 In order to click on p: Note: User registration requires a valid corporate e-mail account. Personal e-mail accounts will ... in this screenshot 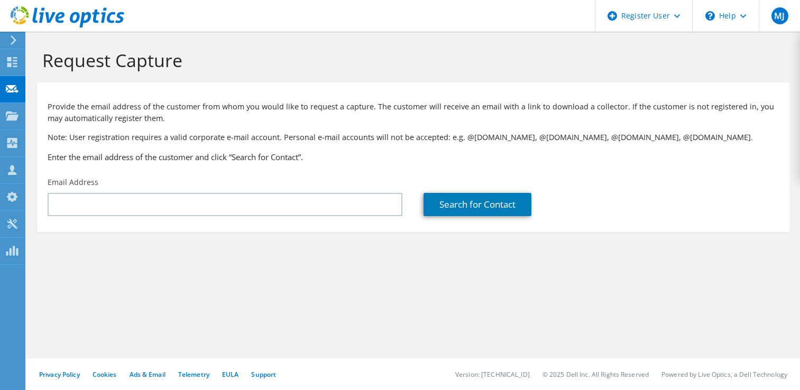, I will do `click(413, 138)`.